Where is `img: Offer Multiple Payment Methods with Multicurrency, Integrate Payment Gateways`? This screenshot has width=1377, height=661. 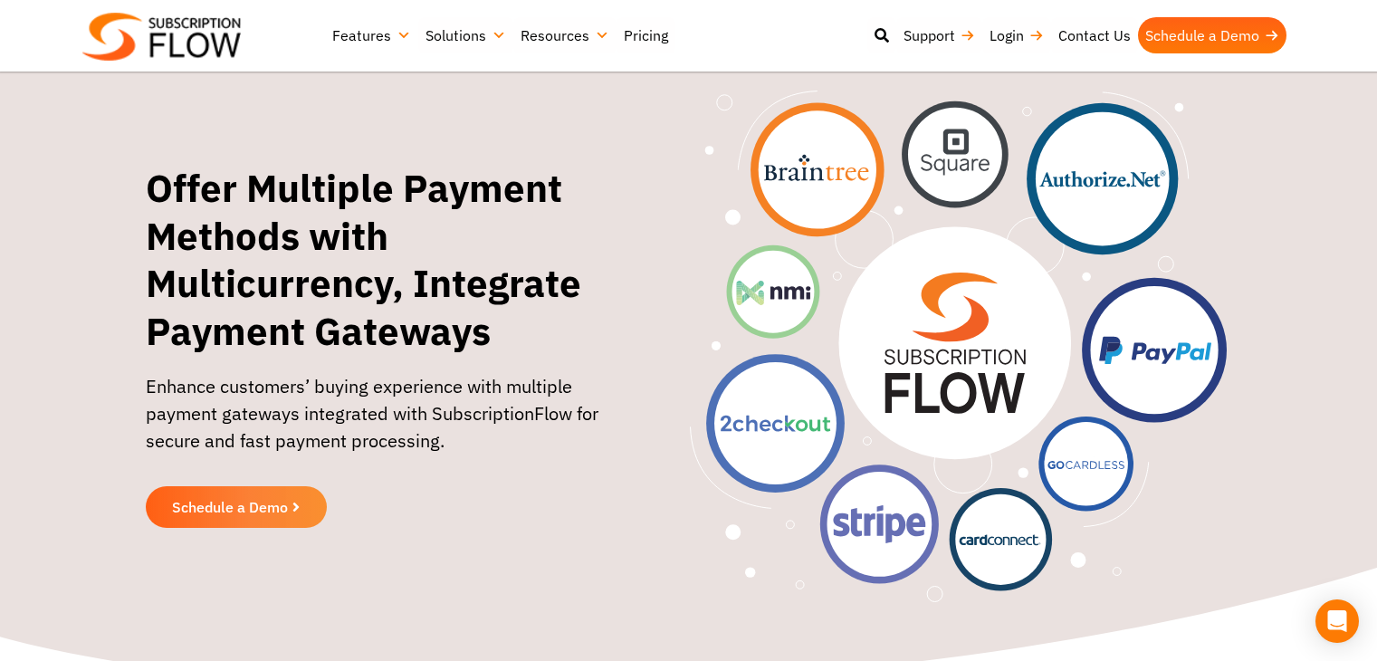 img: Offer Multiple Payment Methods with Multicurrency, Integrate Payment Gateways is located at coordinates (958, 346).